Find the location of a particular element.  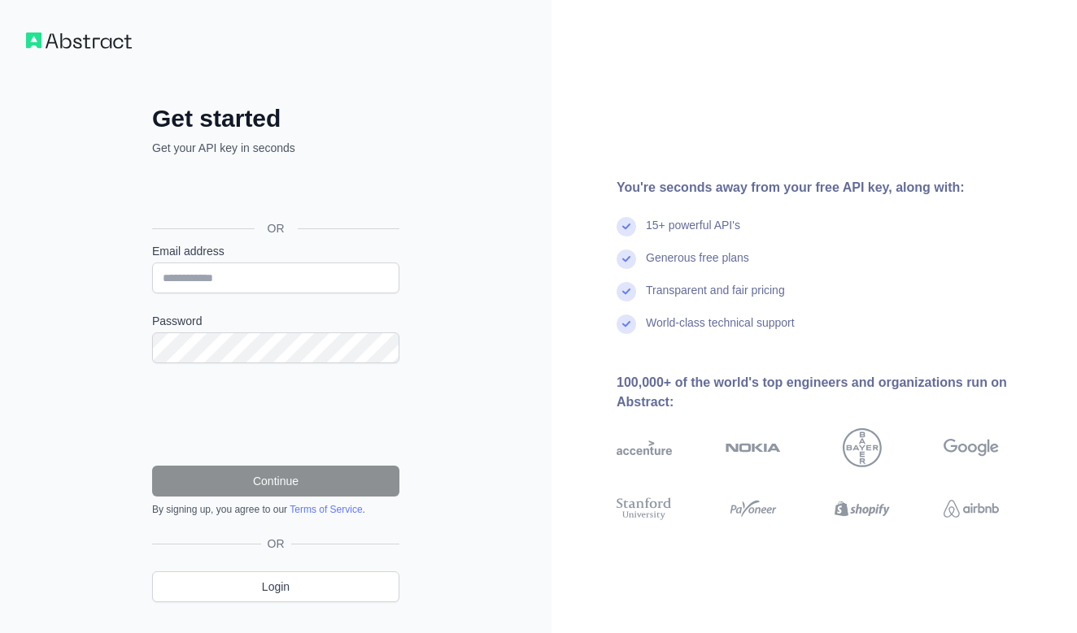

img: airbnb is located at coordinates (971, 509).